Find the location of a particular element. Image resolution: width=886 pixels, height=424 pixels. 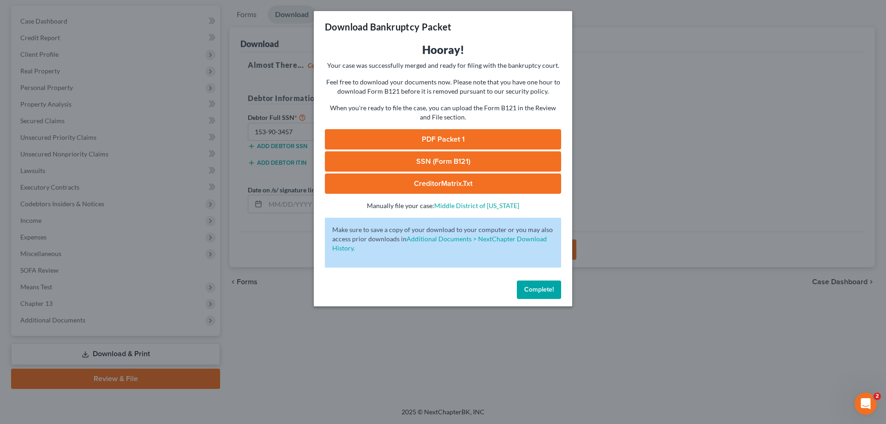

p: Feel free to download your documents now. Please note that you have one hour to download Form B12... is located at coordinates (443, 87).